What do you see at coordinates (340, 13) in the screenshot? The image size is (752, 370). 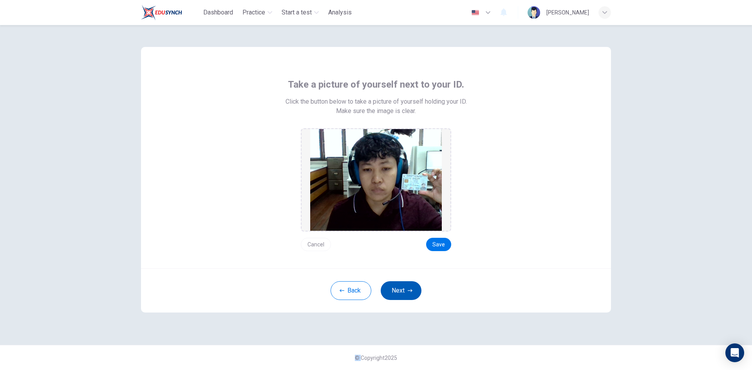 I see `a: Analysis` at bounding box center [340, 13].